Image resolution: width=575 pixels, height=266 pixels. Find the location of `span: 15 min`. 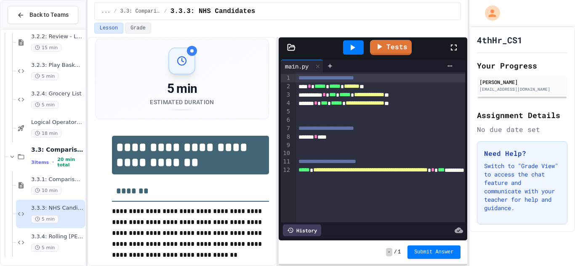

span: 15 min is located at coordinates (46, 48).